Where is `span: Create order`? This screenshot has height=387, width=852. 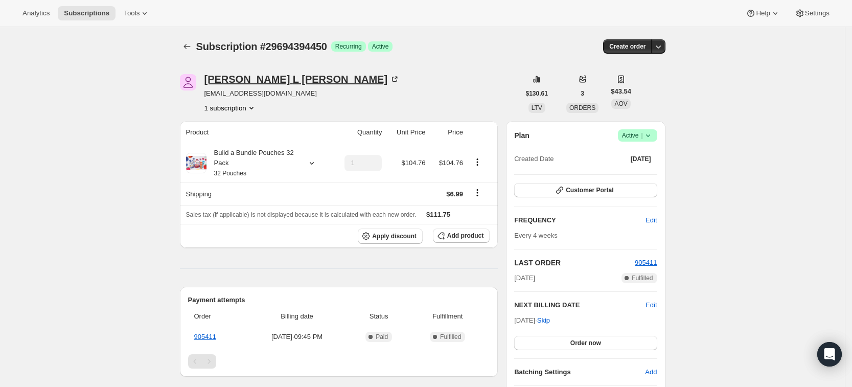 span: Create order is located at coordinates (627, 46).